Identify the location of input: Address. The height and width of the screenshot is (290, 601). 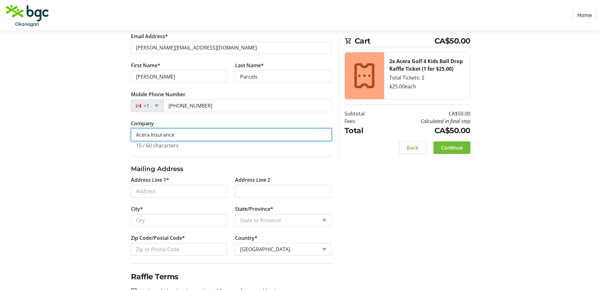
(179, 191).